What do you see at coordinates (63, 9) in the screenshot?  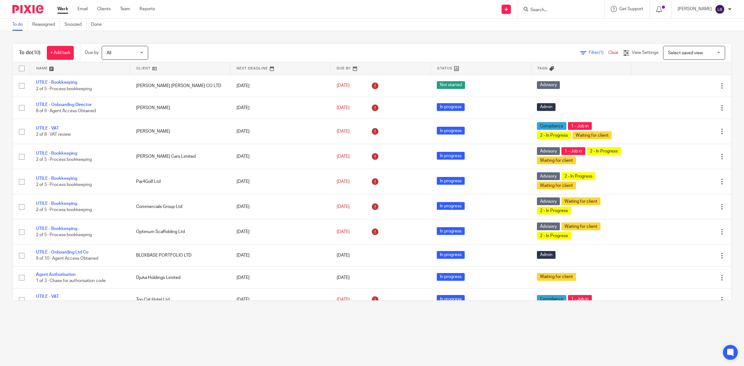 I see `a: Work` at bounding box center [63, 9].